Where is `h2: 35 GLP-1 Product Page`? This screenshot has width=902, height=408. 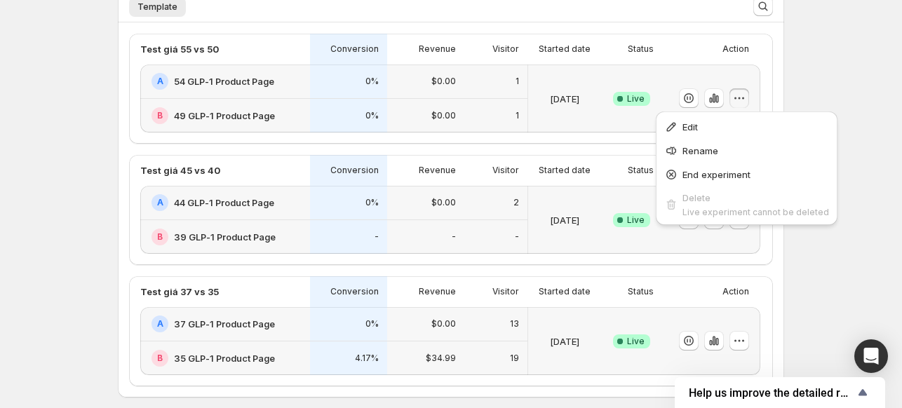 h2: 35 GLP-1 Product Page is located at coordinates (225, 359).